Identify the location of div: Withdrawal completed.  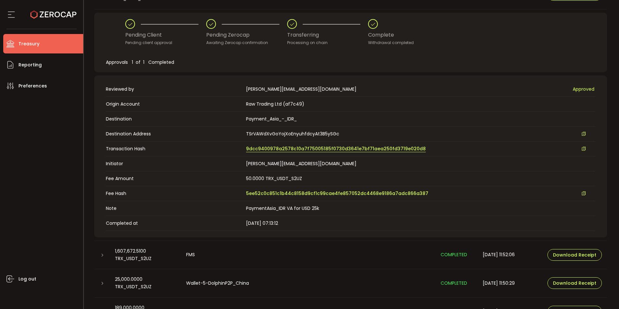
(391, 43).